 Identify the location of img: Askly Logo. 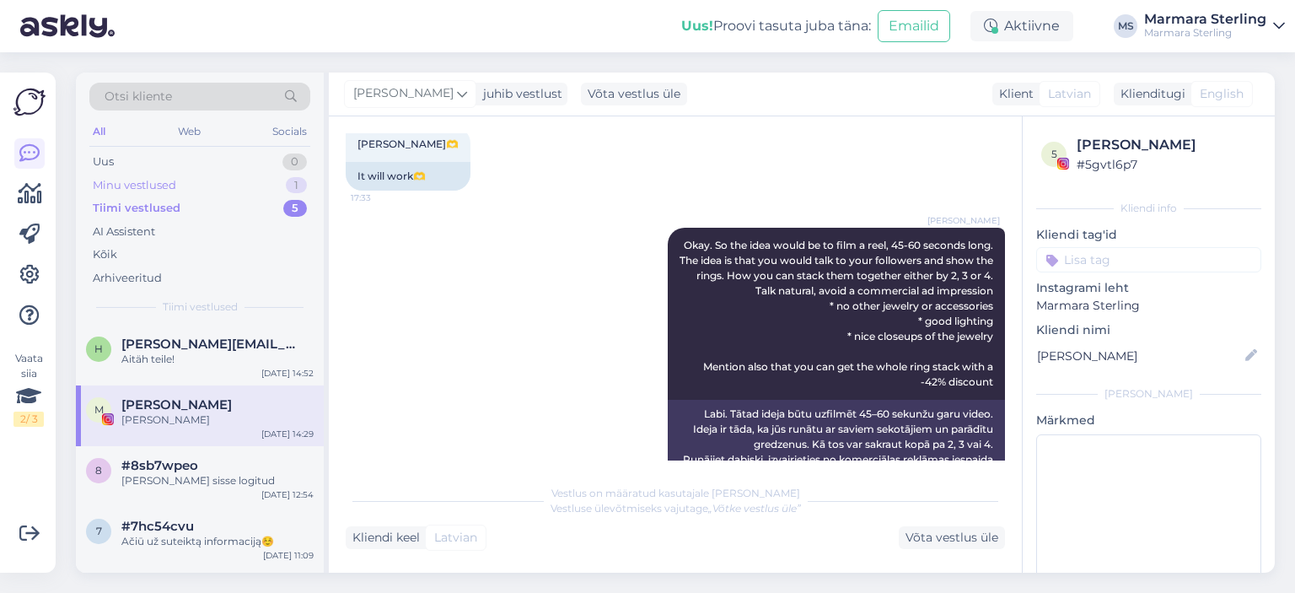
(30, 102).